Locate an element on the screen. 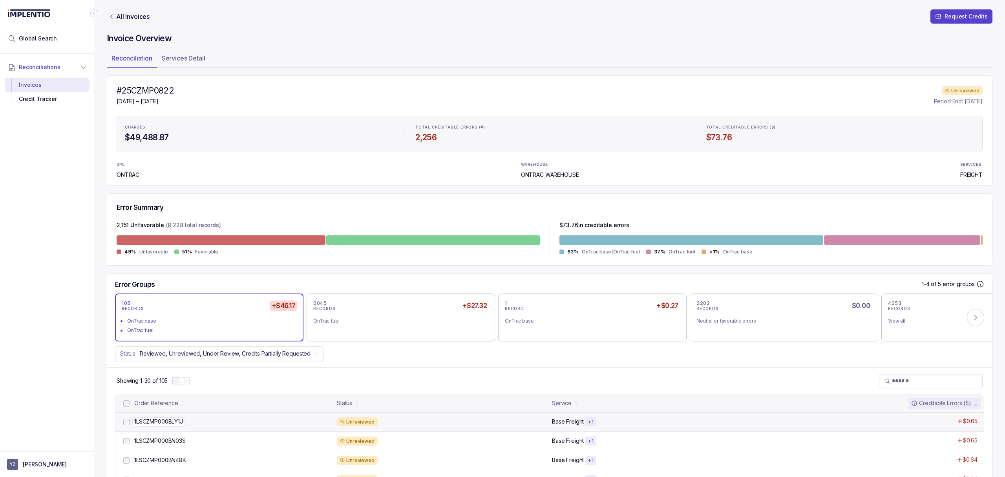 The image size is (1005, 477). p: $ 73.76 in creditable errors is located at coordinates (595, 226).